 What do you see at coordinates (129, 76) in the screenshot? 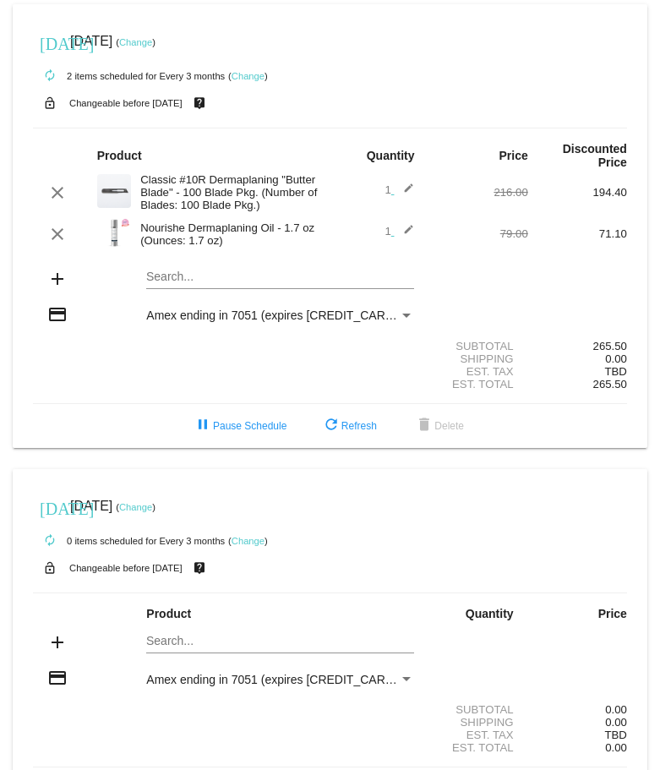
I see `small: 2 items scheduled for Every 3 months` at bounding box center [129, 76].